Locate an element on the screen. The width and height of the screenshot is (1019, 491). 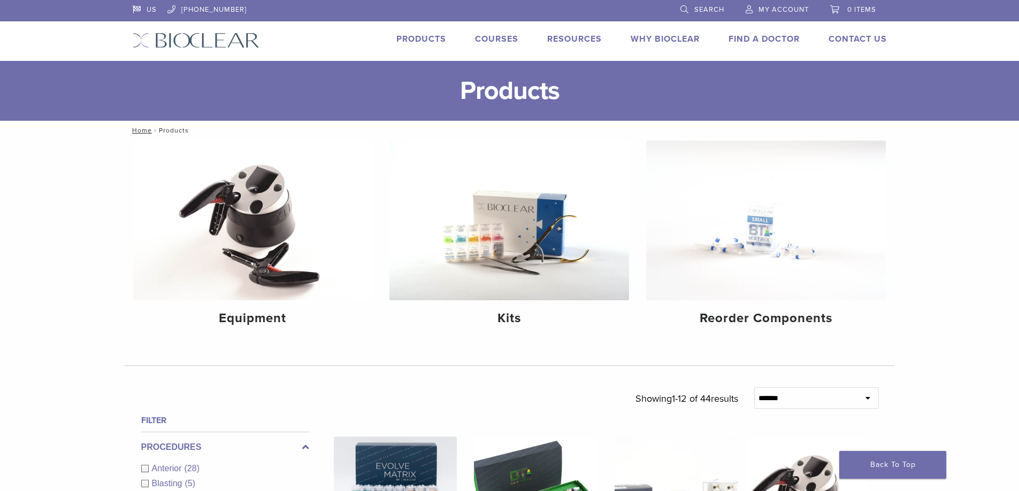
a: Courses is located at coordinates (496, 39).